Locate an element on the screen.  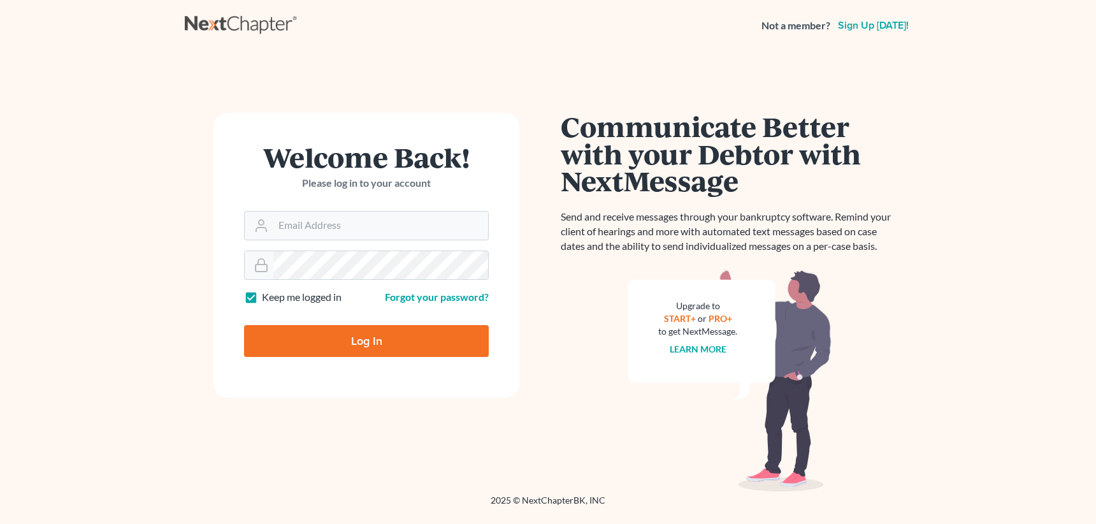
a: START+ is located at coordinates (680, 318).